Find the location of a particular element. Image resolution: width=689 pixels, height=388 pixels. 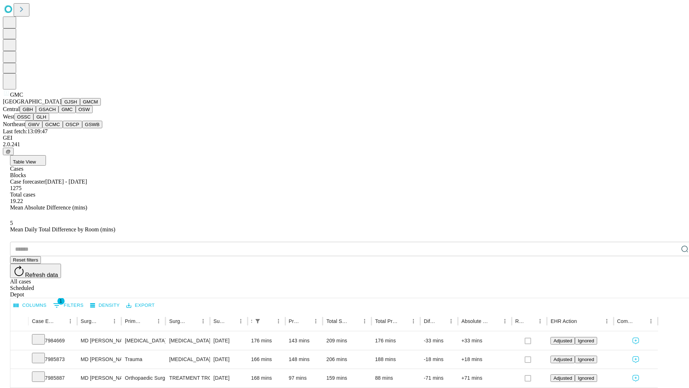

button: GWV is located at coordinates (34, 124).